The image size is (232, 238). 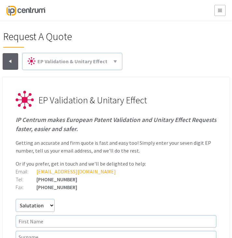 What do you see at coordinates (72, 61) in the screenshot?
I see `a: EP Validation & Unitary Effect` at bounding box center [72, 61].